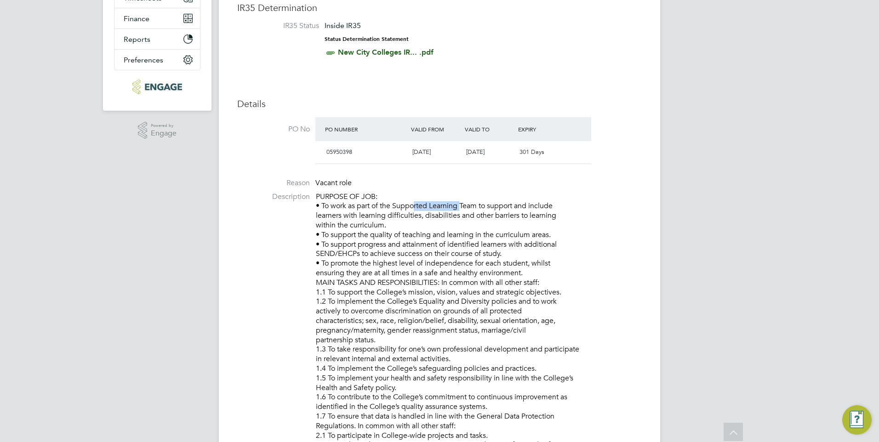 Image resolution: width=879 pixels, height=442 pixels. I want to click on h3: Details, so click(439, 104).